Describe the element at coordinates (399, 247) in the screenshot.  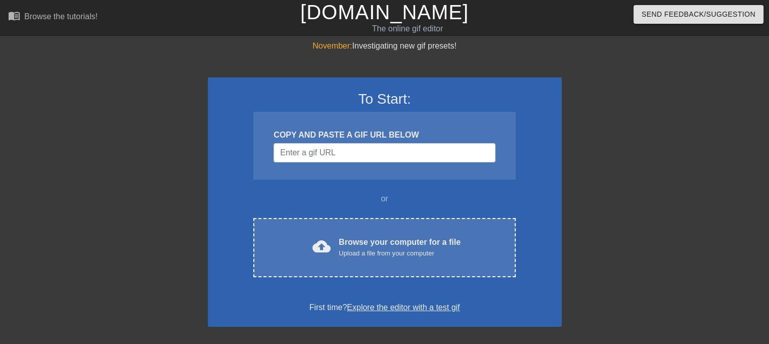
I see `div: Browse your computer for a file` at that location.